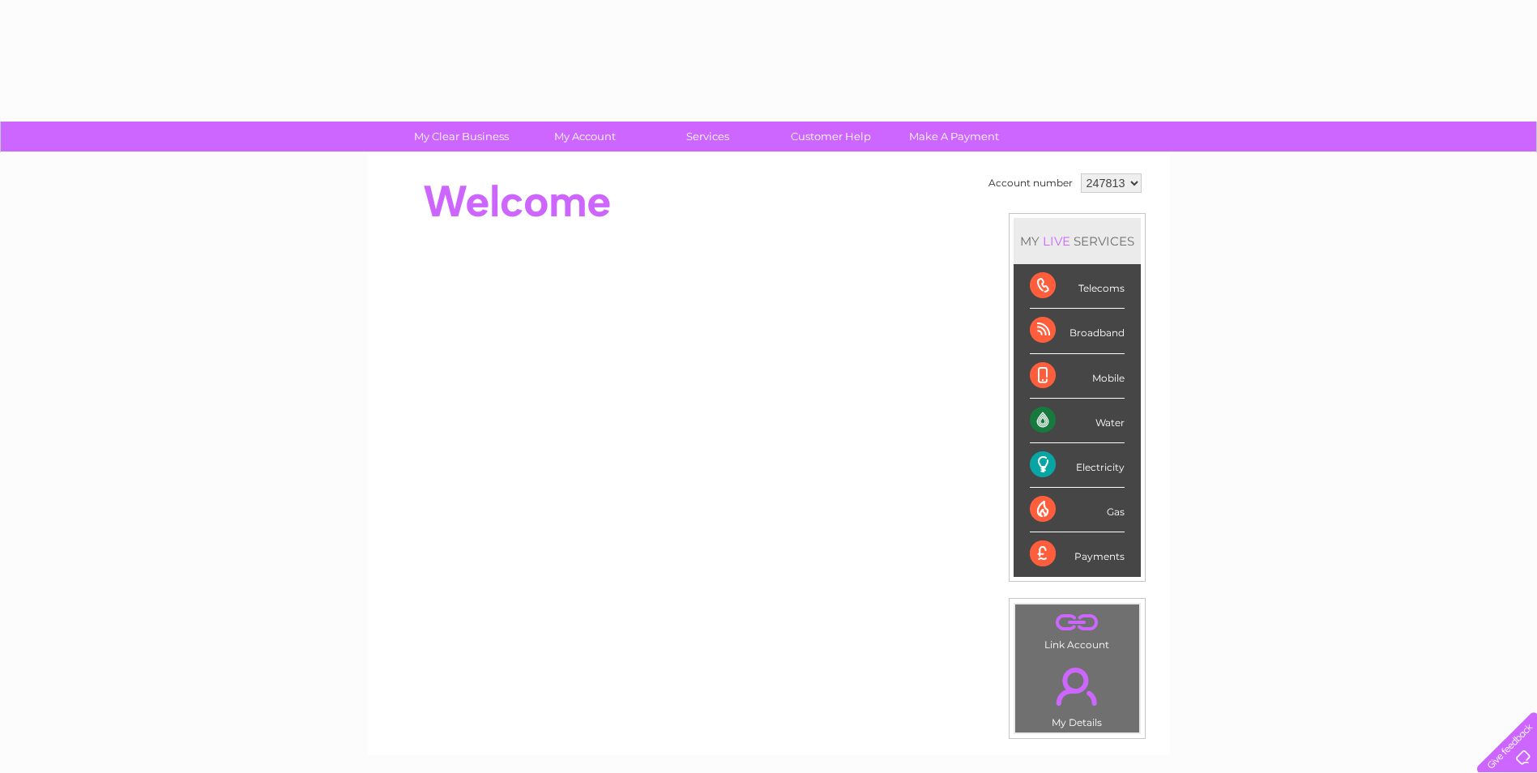 The height and width of the screenshot is (773, 1537). What do you see at coordinates (1077, 510) in the screenshot?
I see `div: Gas` at bounding box center [1077, 510].